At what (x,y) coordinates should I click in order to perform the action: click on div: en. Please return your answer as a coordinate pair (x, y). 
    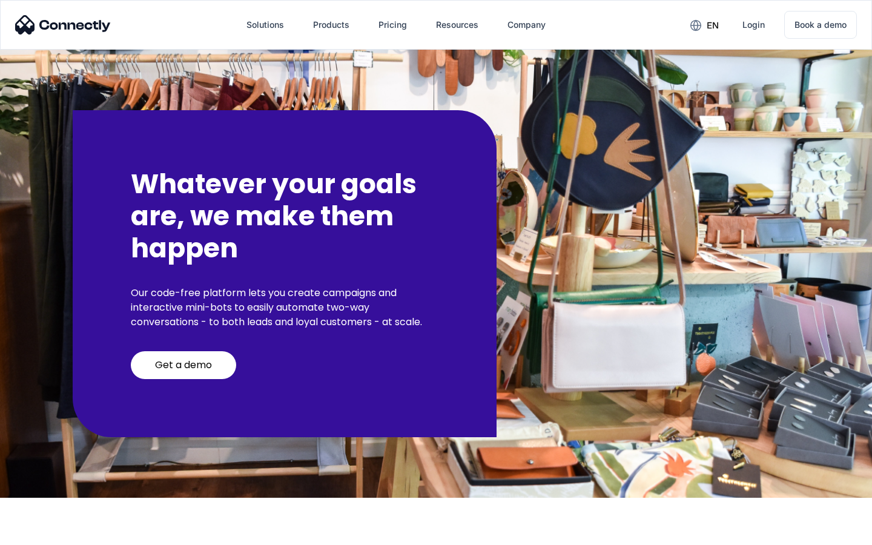
    Looking at the image, I should click on (713, 25).